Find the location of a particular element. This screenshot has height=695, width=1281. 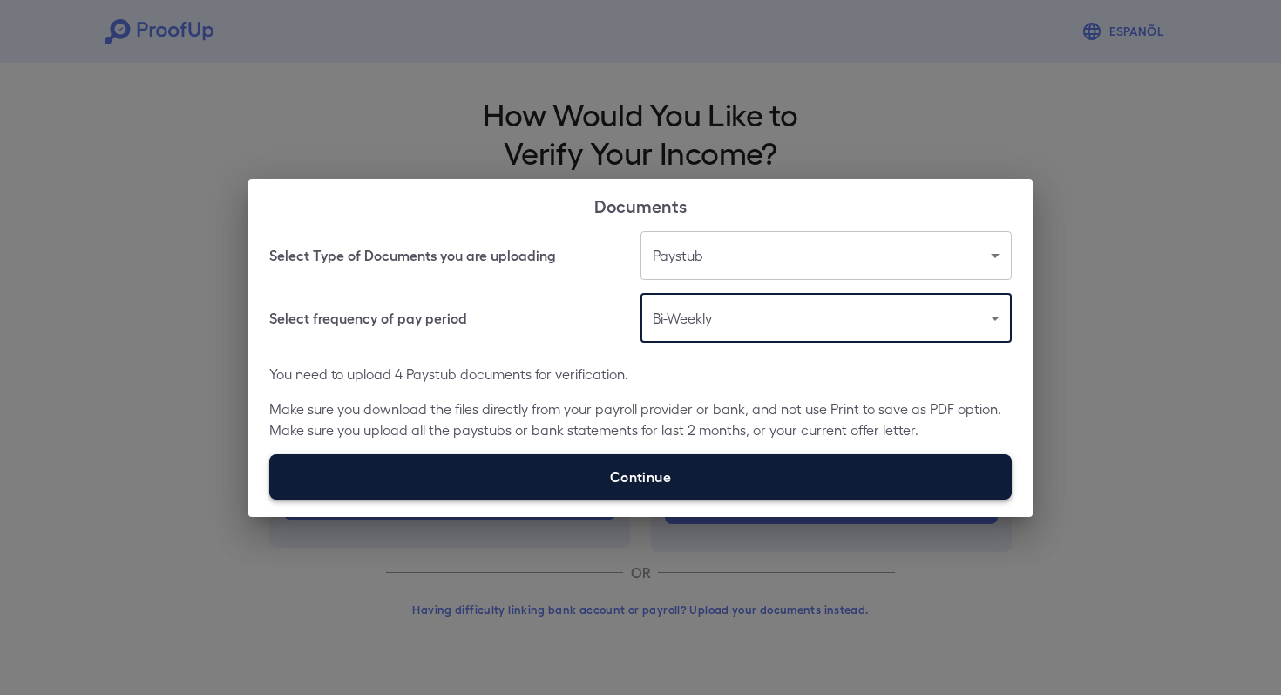

p: Make sure you download the files directly from your payroll provider or bank, and not use Print t... is located at coordinates (641, 419).